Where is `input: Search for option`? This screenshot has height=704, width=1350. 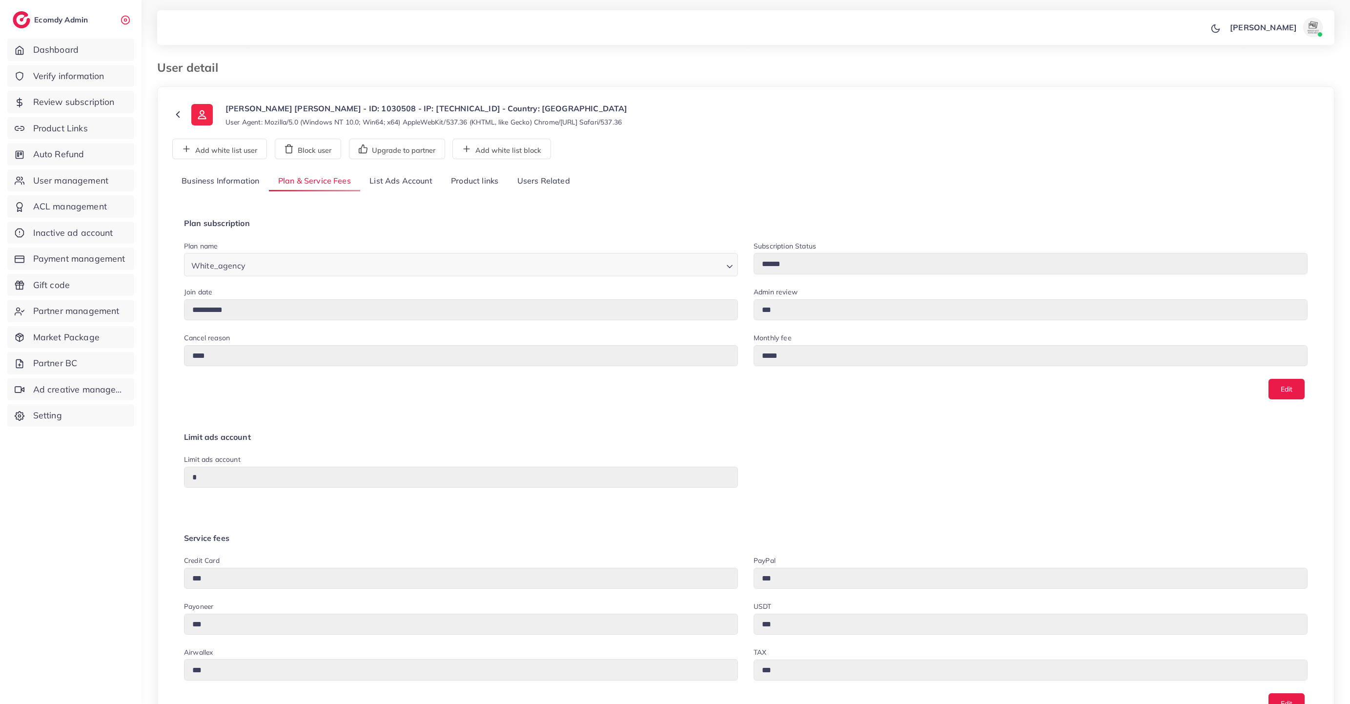 input: Search for option is located at coordinates (485, 265).